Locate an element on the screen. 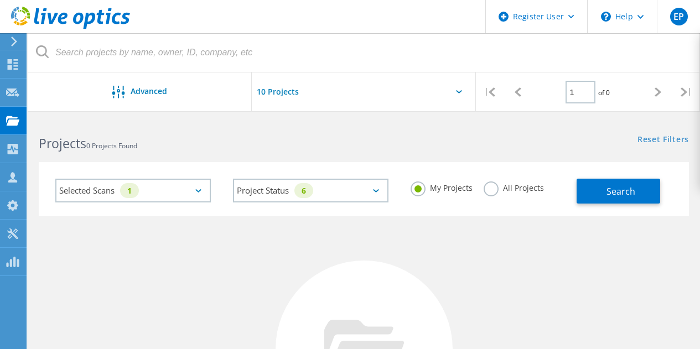 The width and height of the screenshot is (700, 349). b: Projects is located at coordinates (63, 143).